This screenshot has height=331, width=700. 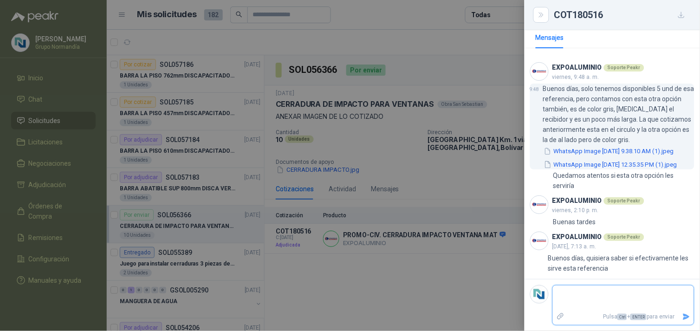 I want to click on div: COT180516, so click(x=622, y=15).